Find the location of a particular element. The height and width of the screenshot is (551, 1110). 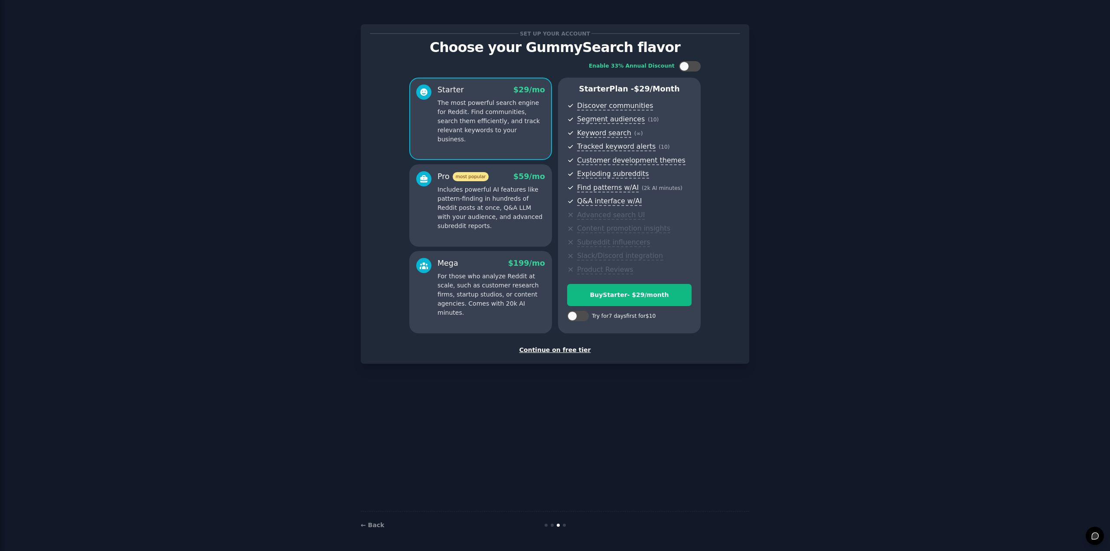

span: $ 59 /mo is located at coordinates (529, 176).